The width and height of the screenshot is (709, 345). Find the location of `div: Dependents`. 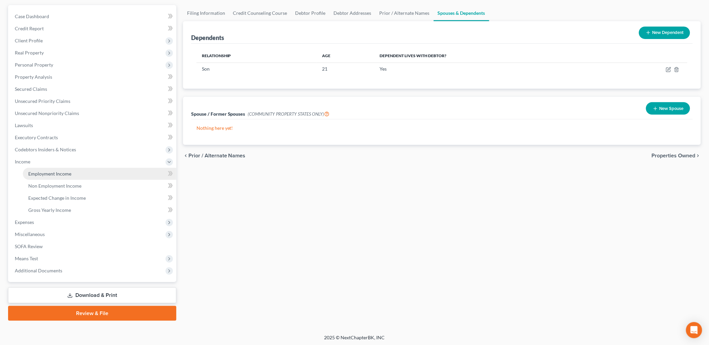

div: Dependents is located at coordinates (207, 38).